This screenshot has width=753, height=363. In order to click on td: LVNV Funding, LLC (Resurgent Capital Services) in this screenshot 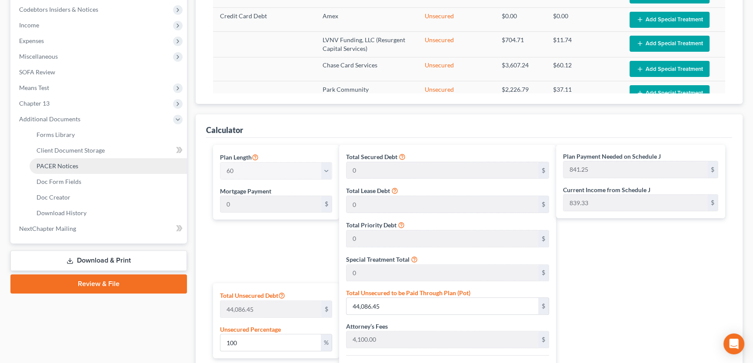, I will do `click(367, 44)`.